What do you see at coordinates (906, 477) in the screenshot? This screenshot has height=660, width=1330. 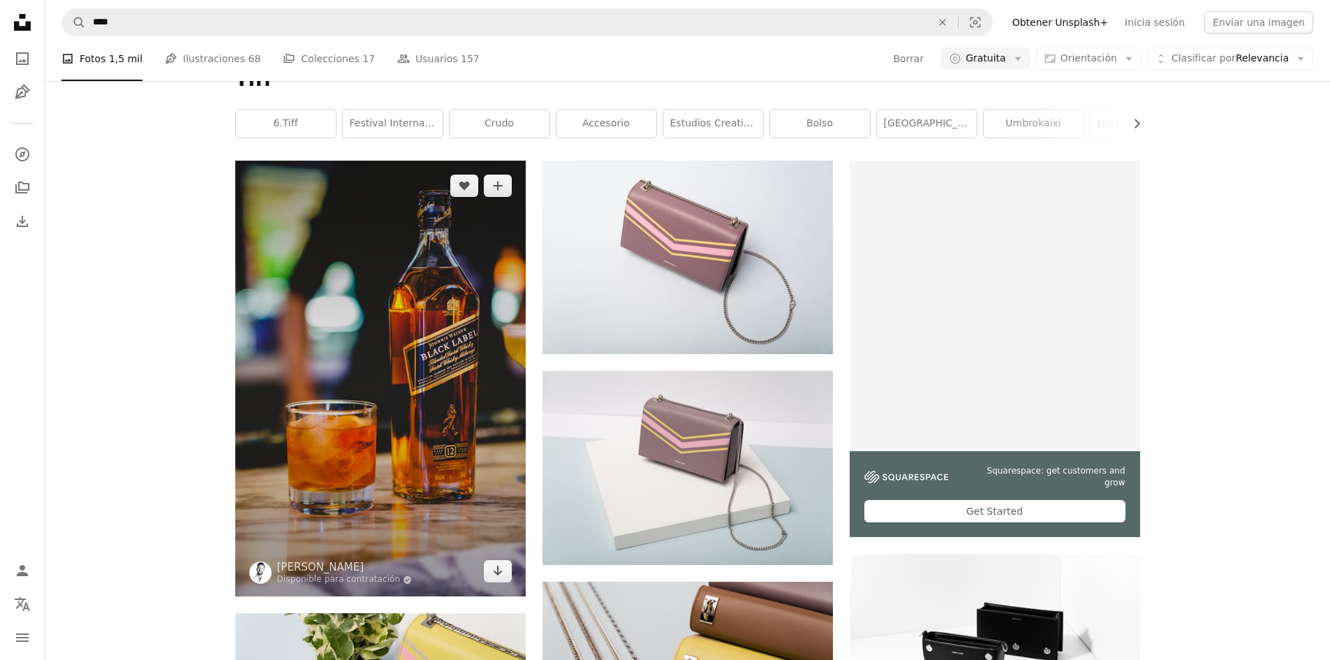 I see `img: file-1747939142011-51e5cc87e3c9` at bounding box center [906, 477].